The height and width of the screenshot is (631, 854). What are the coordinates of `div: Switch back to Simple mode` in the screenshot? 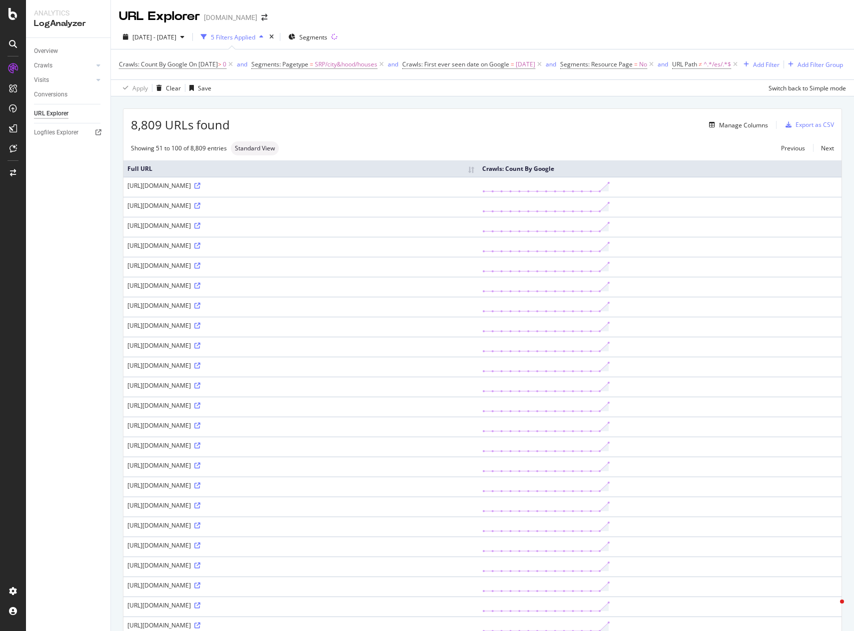 It's located at (807, 88).